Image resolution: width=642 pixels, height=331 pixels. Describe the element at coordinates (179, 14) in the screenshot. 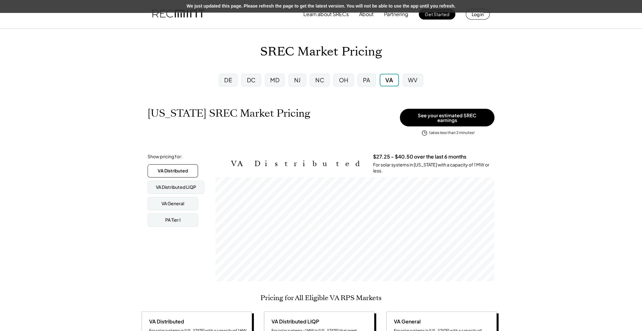

I see `img: recmint-logotype%403x.png` at that location.